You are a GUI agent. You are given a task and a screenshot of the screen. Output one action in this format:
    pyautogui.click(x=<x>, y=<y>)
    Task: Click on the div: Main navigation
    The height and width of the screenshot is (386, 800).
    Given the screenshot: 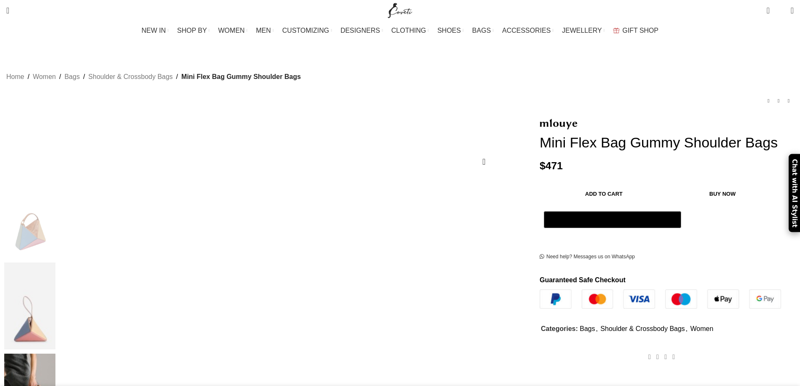 What is the action you would take?
    pyautogui.click(x=400, y=31)
    